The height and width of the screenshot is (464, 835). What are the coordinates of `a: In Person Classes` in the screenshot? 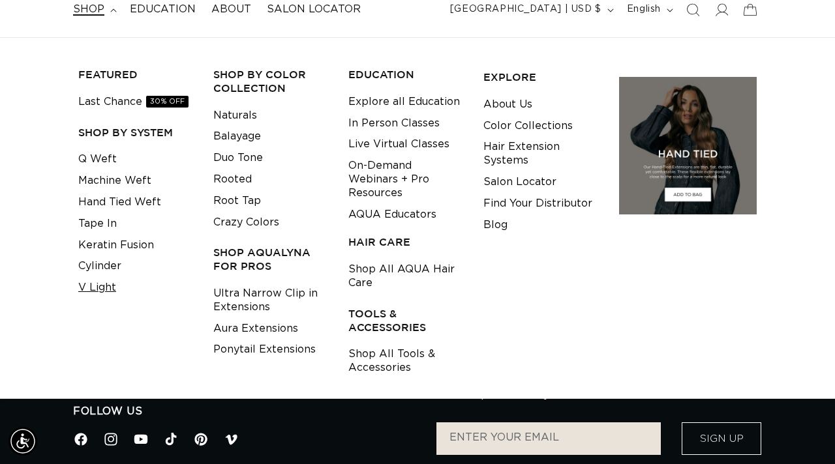 It's located at (394, 123).